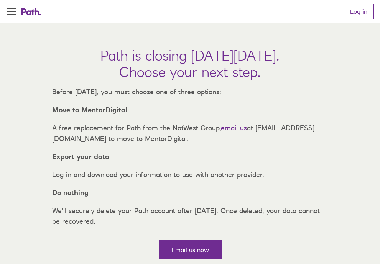  Describe the element at coordinates (90, 110) in the screenshot. I see `strong: Move to MentorDigital` at that location.